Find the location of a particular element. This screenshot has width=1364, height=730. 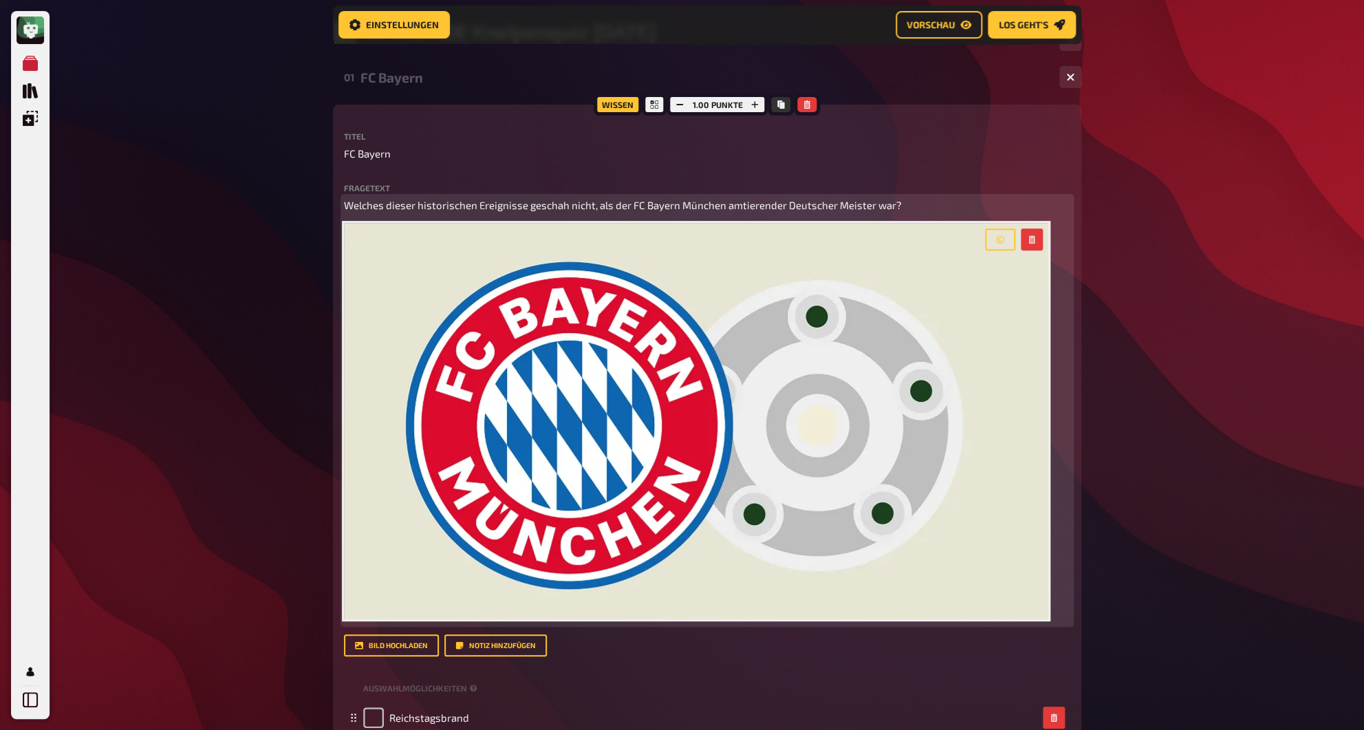

div: Wissen is located at coordinates (618, 105).